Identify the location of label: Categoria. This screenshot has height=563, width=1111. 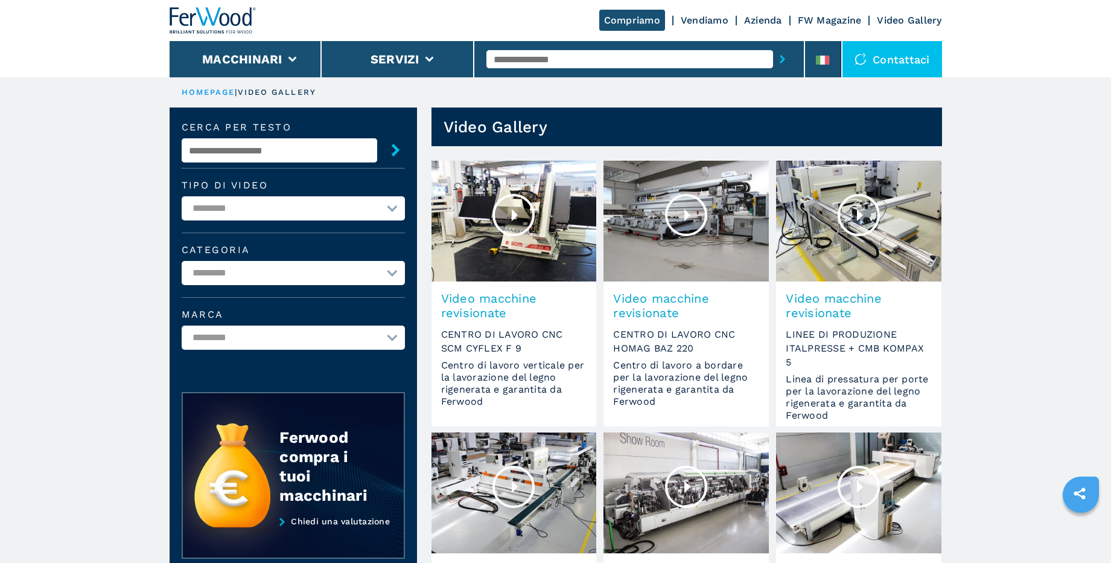
(293, 250).